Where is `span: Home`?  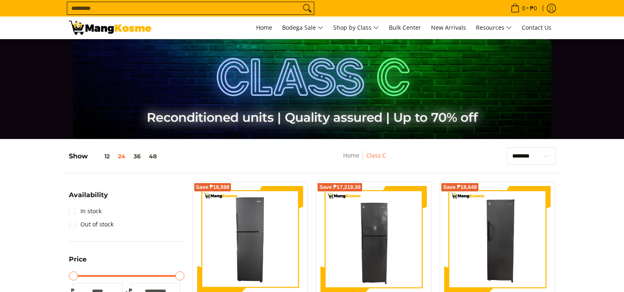 span: Home is located at coordinates (264, 27).